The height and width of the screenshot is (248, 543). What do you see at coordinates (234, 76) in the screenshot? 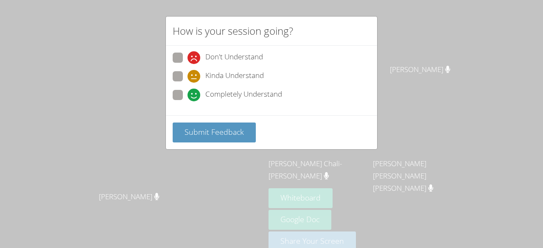
I see `span: Kinda Understand` at bounding box center [234, 76].